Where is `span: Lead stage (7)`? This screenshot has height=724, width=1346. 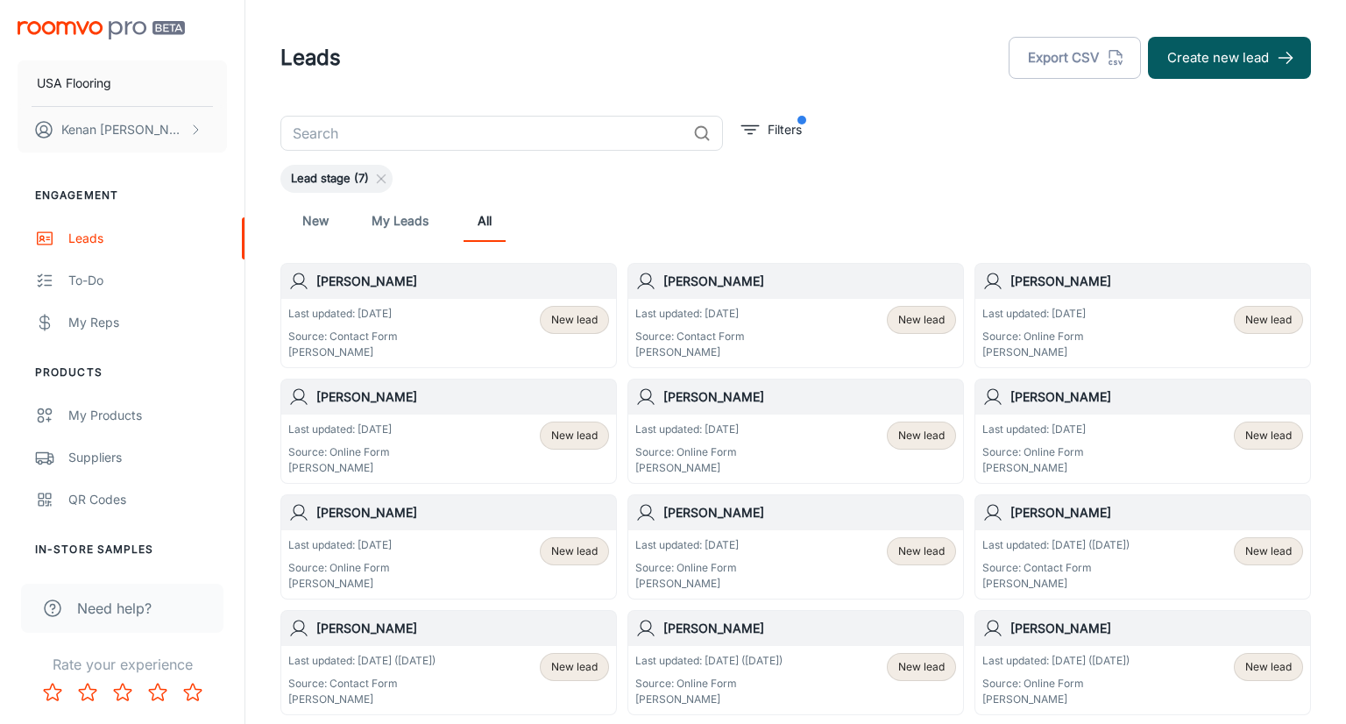
span: Lead stage (7) is located at coordinates (329, 179).